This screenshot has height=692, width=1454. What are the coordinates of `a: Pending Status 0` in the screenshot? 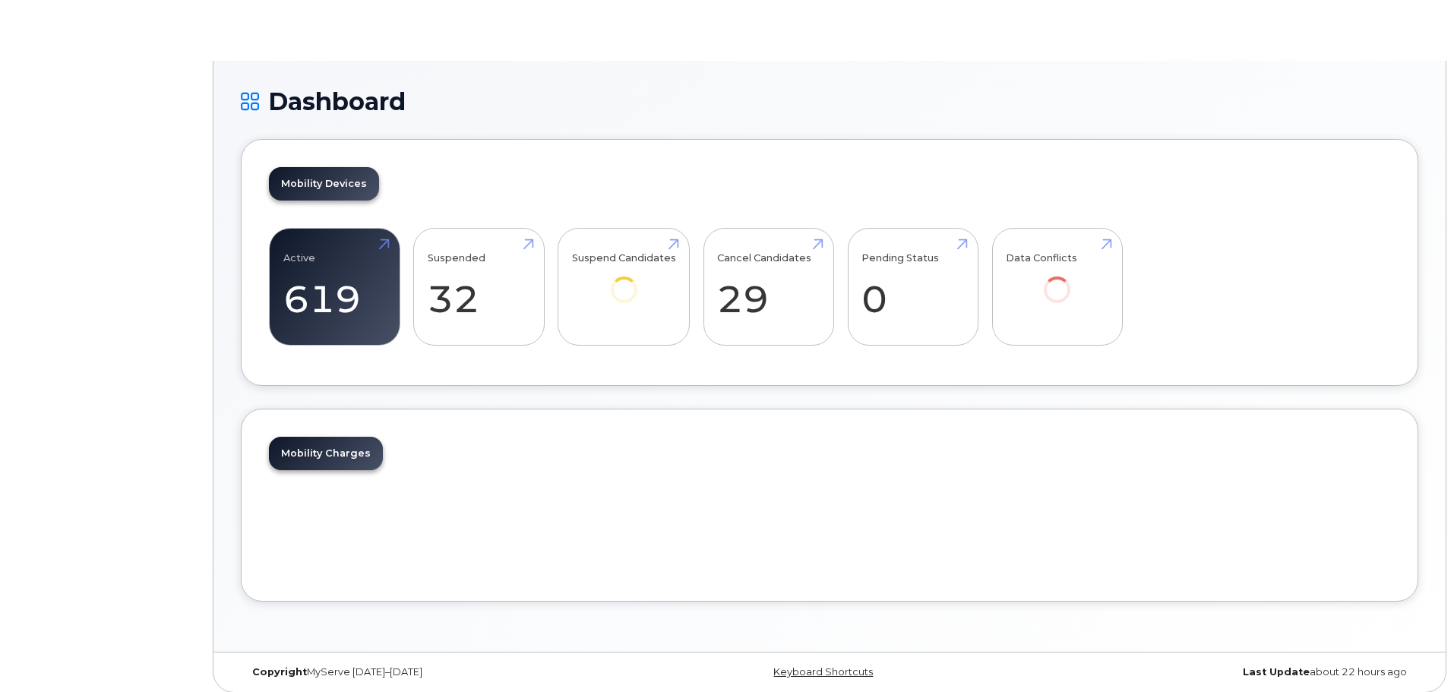 It's located at (912, 287).